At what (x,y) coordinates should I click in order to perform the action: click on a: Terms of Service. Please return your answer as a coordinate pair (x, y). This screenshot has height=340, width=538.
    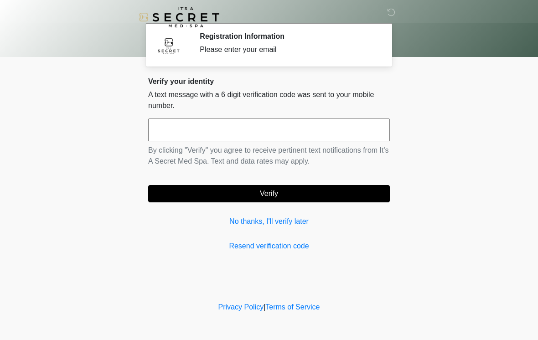
    Looking at the image, I should click on (292, 307).